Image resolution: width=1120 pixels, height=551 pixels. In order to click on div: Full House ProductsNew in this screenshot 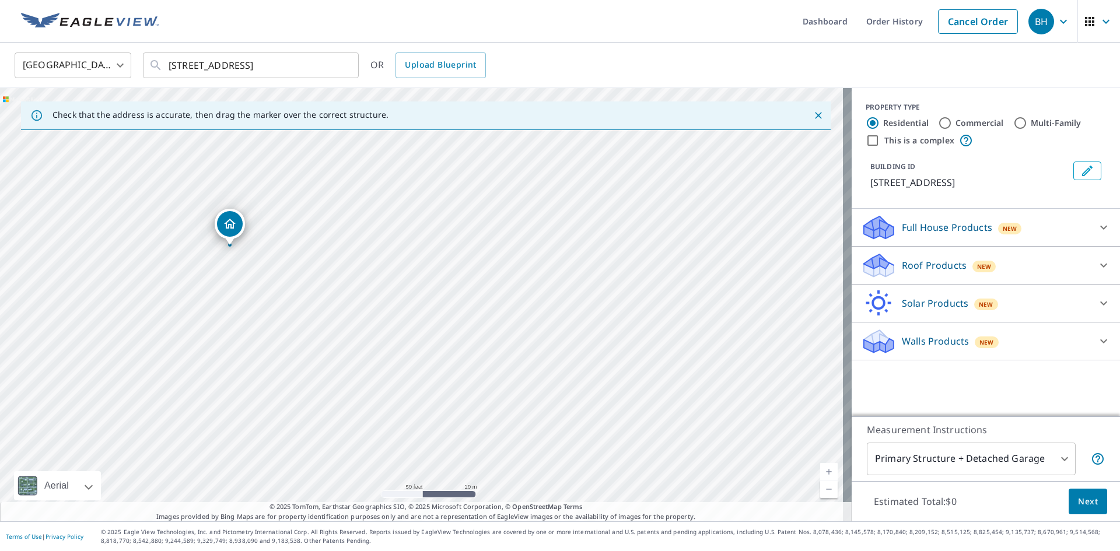, I will do `click(986, 227)`.